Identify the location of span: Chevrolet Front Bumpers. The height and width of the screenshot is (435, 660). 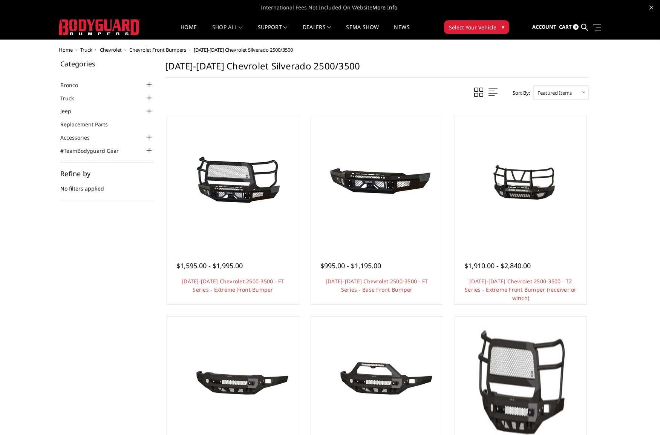
(158, 50).